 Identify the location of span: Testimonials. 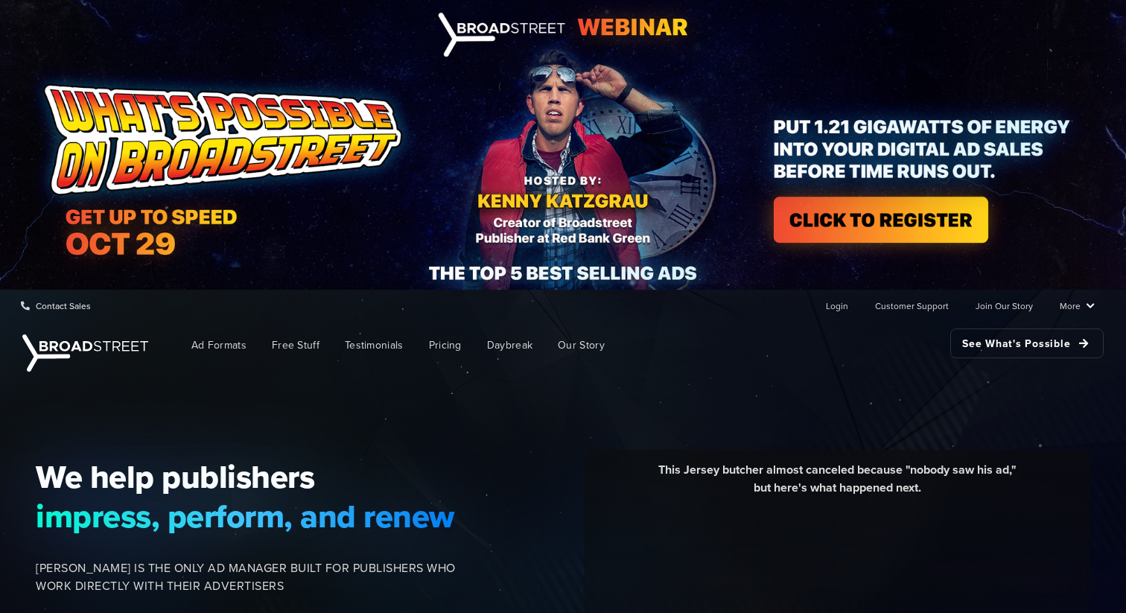
(374, 345).